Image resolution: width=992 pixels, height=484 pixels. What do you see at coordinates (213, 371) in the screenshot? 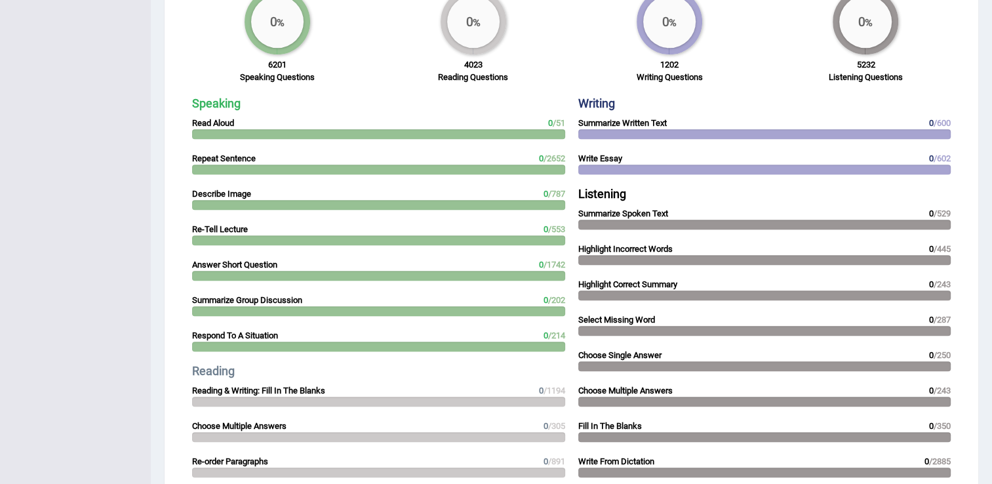
I see `strong: Reading` at bounding box center [213, 371].